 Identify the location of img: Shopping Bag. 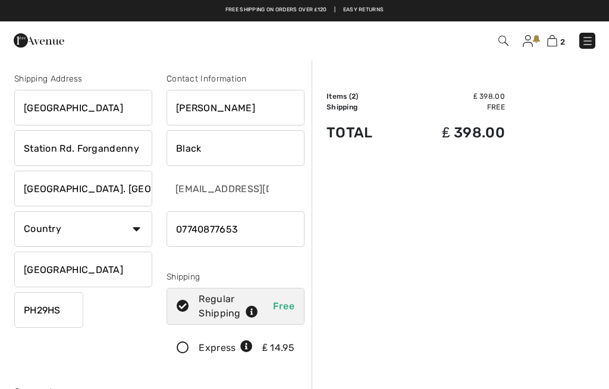
(552, 40).